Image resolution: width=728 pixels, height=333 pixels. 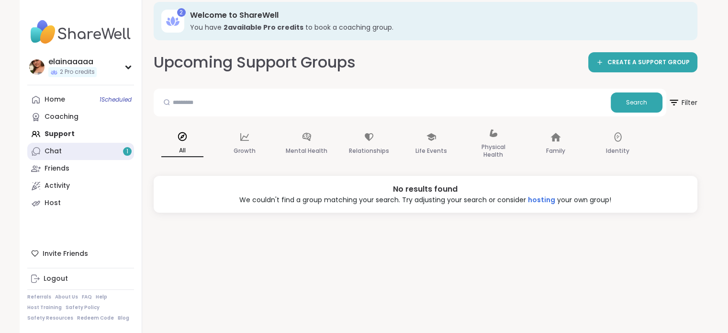 What do you see at coordinates (643, 62) in the screenshot?
I see `a: CREATE A SUPPORT GROUP` at bounding box center [643, 62].